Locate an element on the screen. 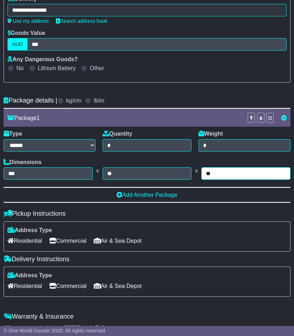 The height and width of the screenshot is (336, 294). label: AUD is located at coordinates (17, 44).